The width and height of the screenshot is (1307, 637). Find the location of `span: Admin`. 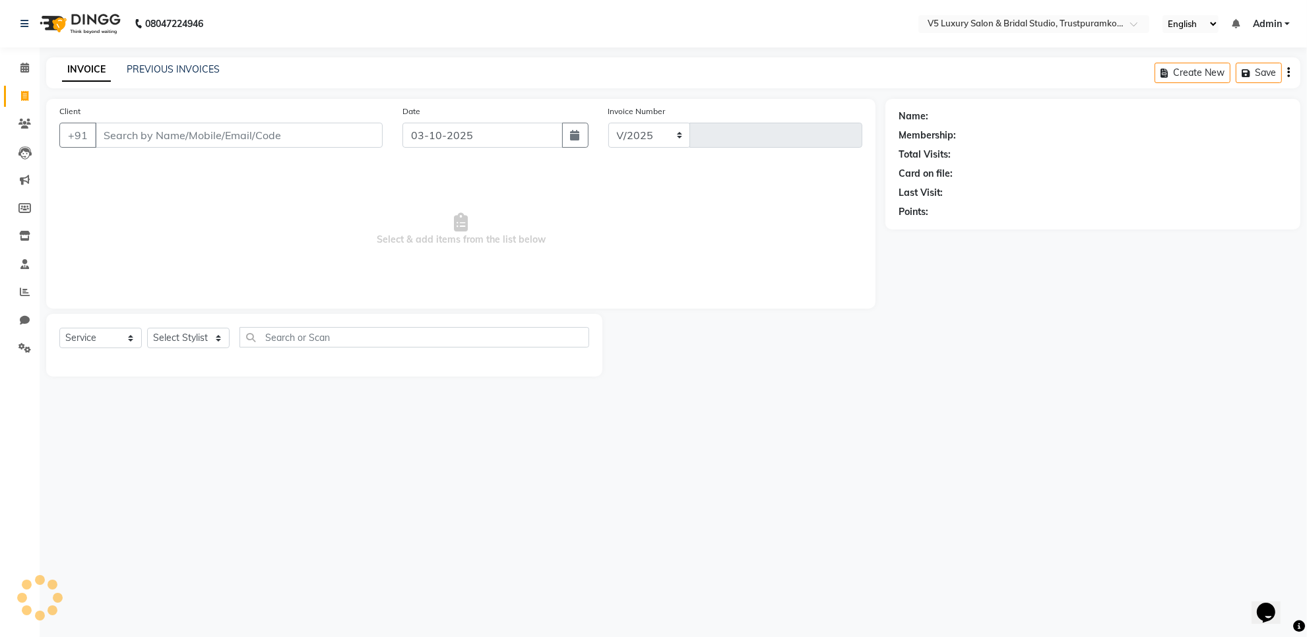

span: Admin is located at coordinates (1268, 24).